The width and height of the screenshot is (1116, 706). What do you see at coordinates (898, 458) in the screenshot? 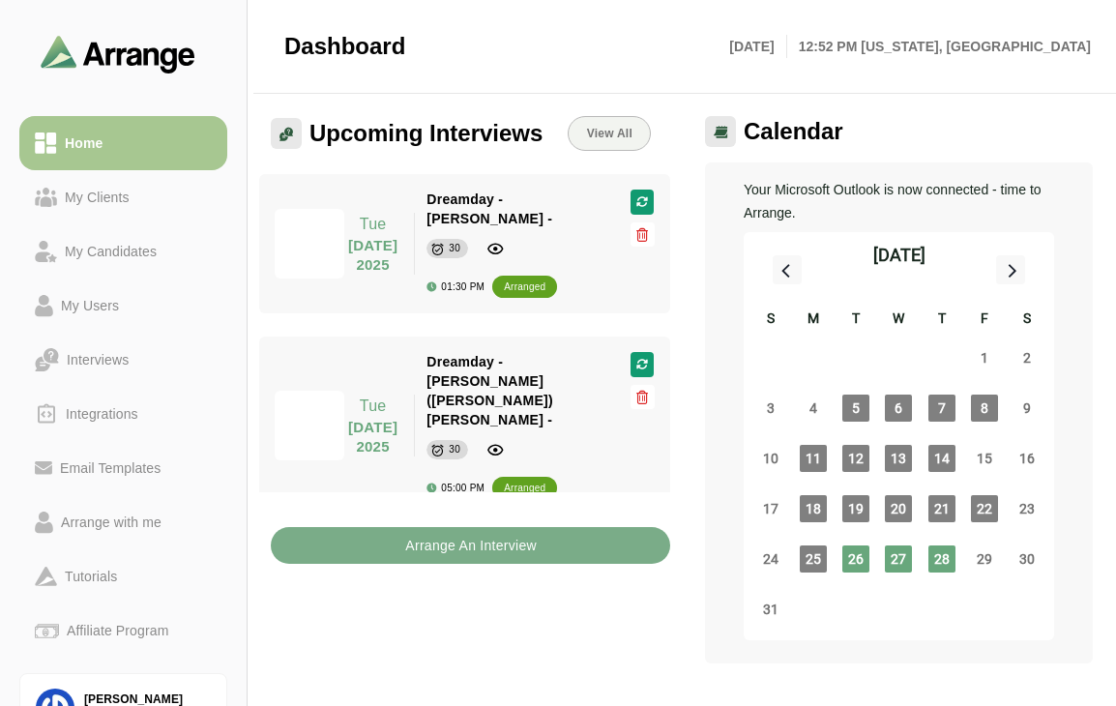
I see `span: Wednesday, August 13, 2025` at bounding box center [898, 458].